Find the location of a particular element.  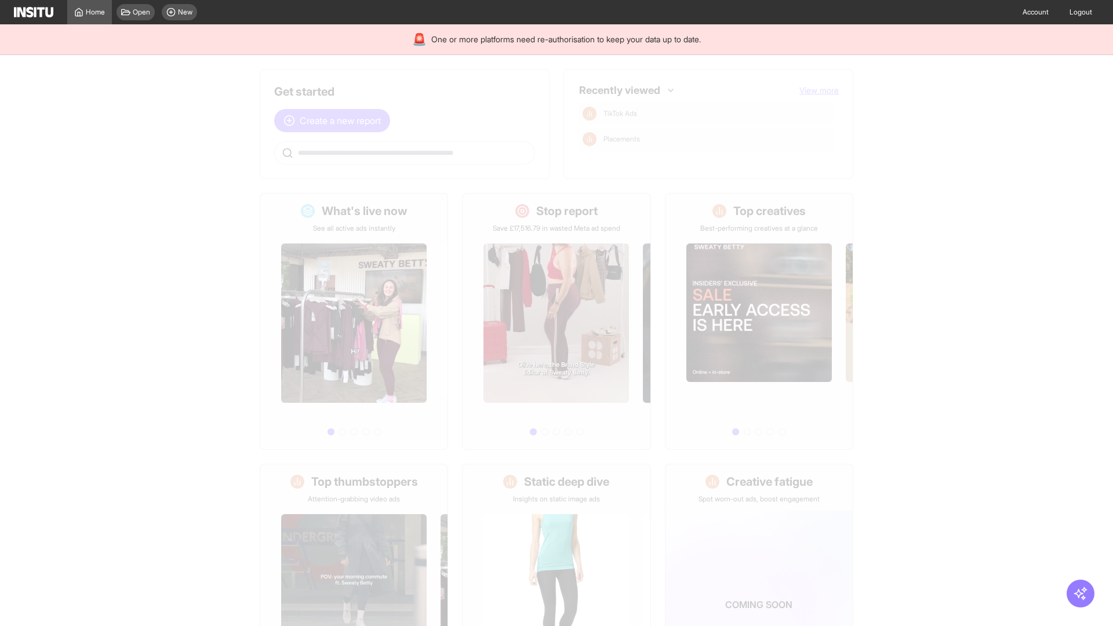

img: Logo is located at coordinates (34, 12).